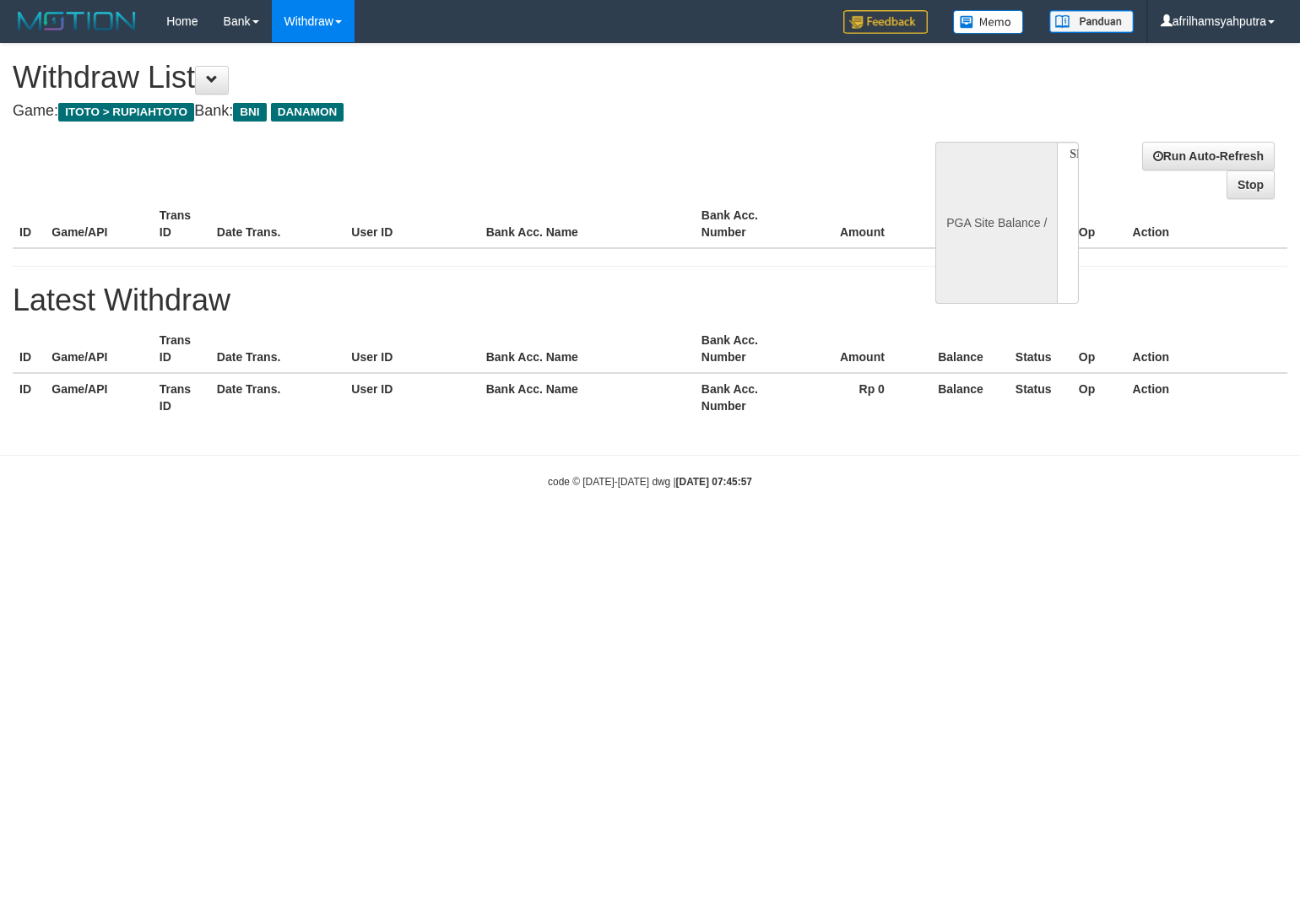  Describe the element at coordinates (885, 22) in the screenshot. I see `img: Feedback.jpg` at that location.